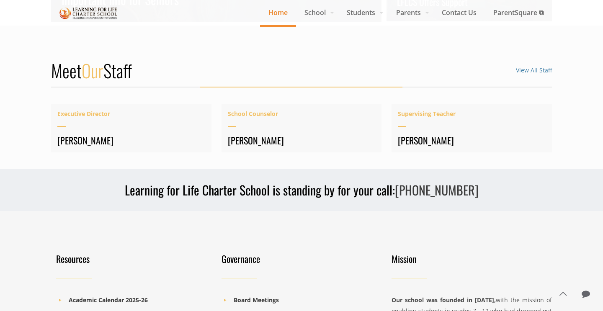  I want to click on span: Parents, so click(411, 13).